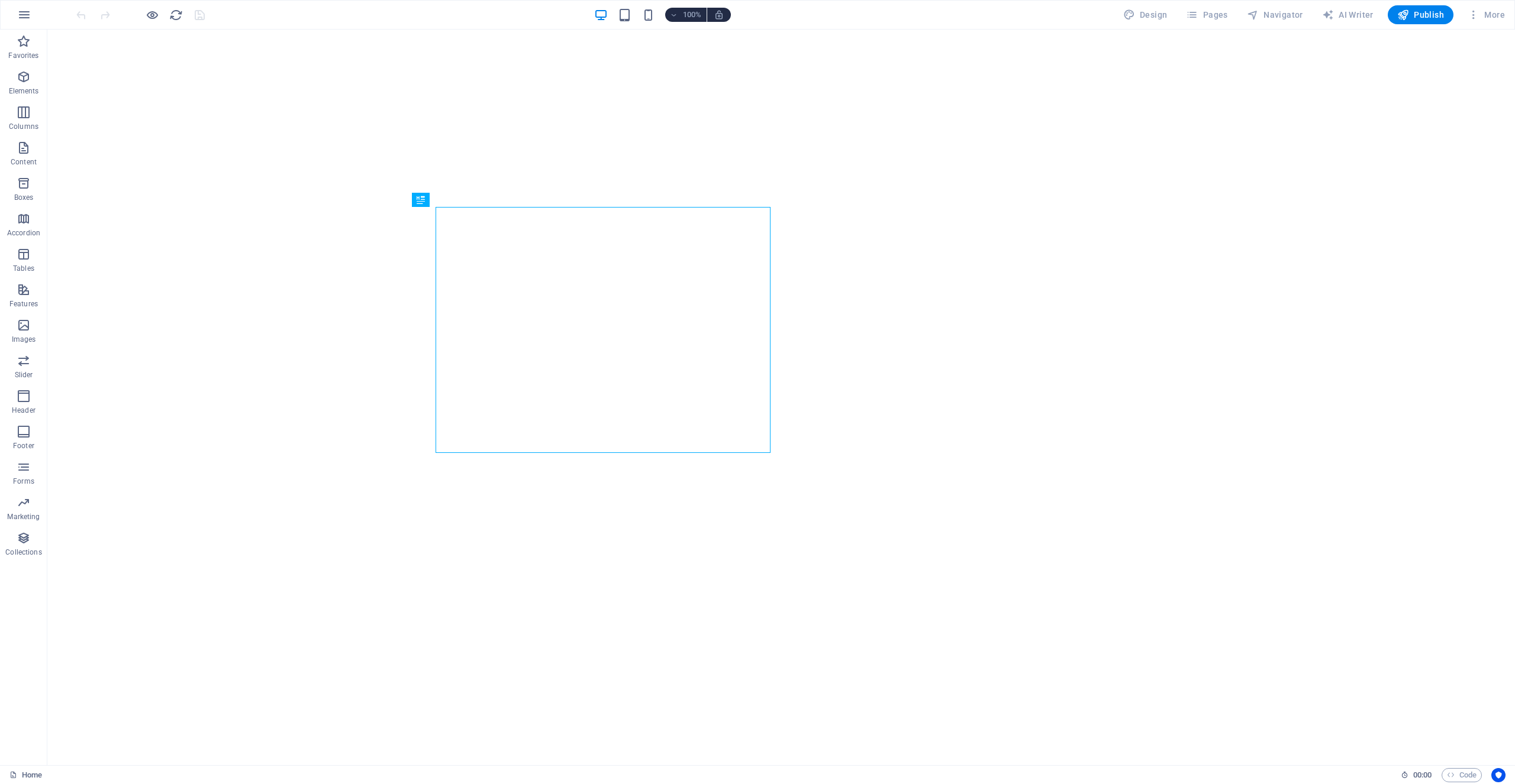  What do you see at coordinates (23, 517) in the screenshot?
I see `p: Marketing` at bounding box center [23, 517].